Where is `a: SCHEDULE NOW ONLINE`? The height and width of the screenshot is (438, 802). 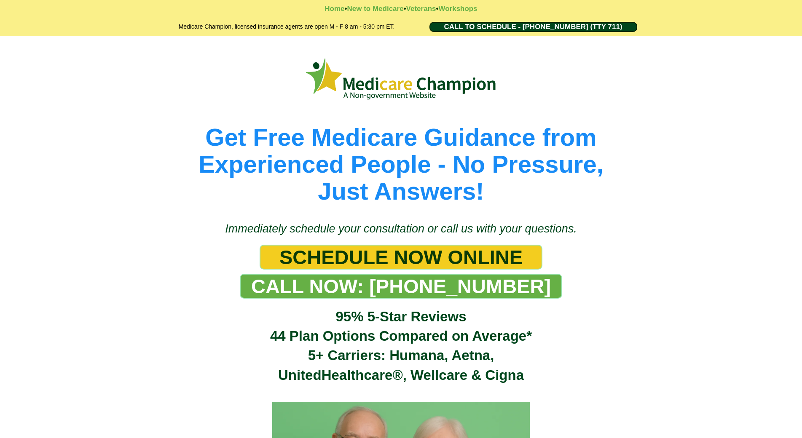 a: SCHEDULE NOW ONLINE is located at coordinates (401, 257).